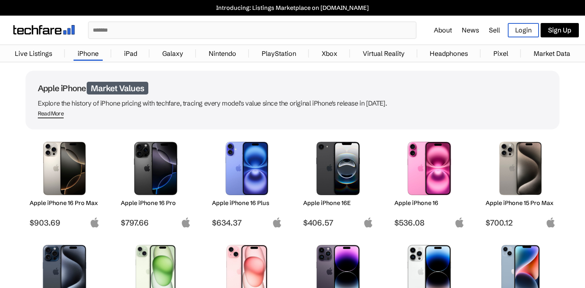 This screenshot has height=288, width=585. What do you see at coordinates (51, 114) in the screenshot?
I see `span: Read More` at bounding box center [51, 114].